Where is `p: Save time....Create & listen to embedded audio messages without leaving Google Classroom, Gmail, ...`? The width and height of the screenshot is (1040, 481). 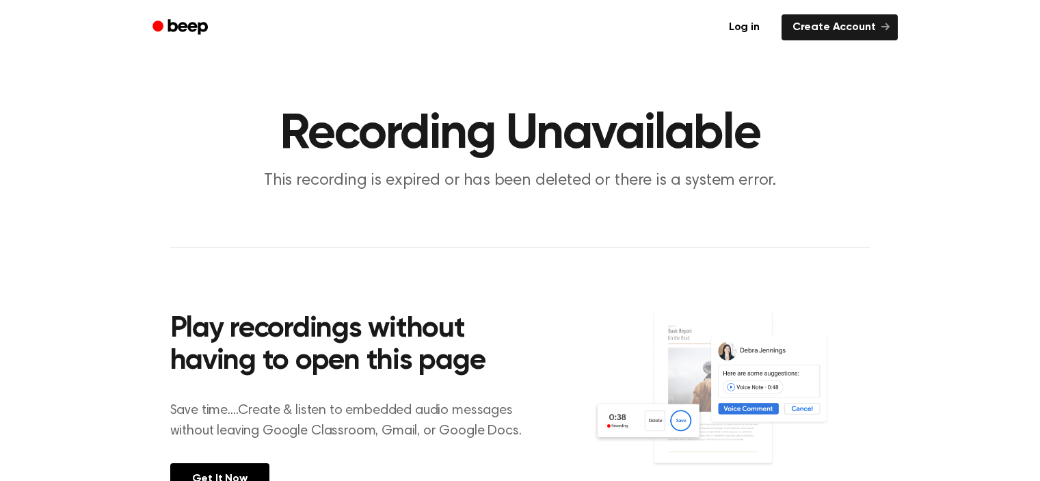 p: Save time....Create & listen to embedded audio messages without leaving Google Classroom, Gmail, ... is located at coordinates (354, 421).